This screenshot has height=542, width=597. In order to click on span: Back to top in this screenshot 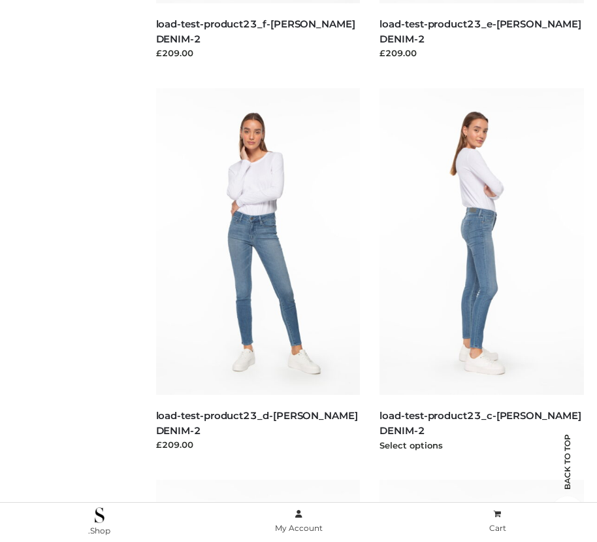, I will do `click(568, 473)`.